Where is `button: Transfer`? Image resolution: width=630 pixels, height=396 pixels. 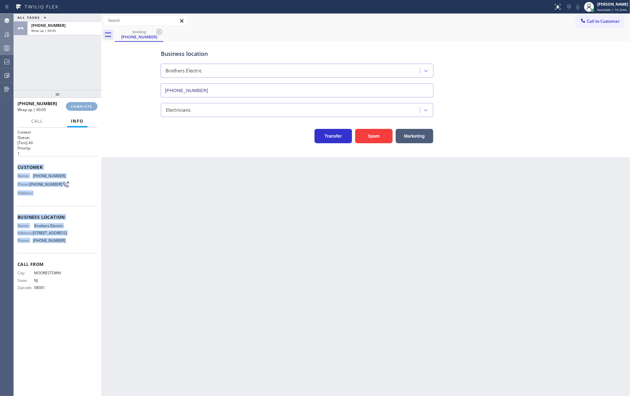 button: Transfer is located at coordinates (333, 136).